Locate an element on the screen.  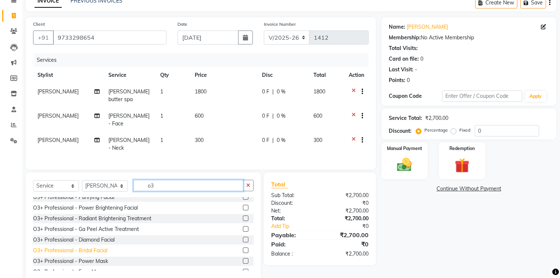
a: Add Tip is located at coordinates (297, 226).